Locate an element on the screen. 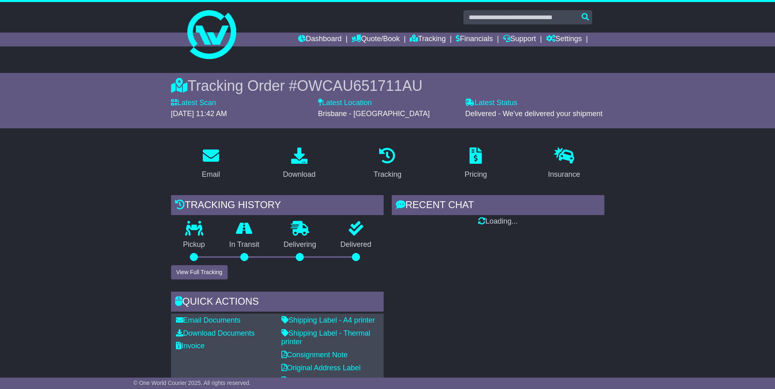 The width and height of the screenshot is (775, 389). label: Latest Status is located at coordinates (491, 103).